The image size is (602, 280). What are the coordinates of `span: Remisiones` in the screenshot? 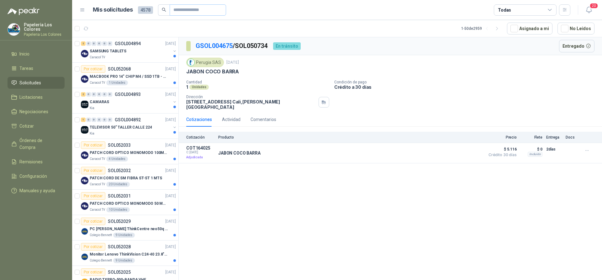 It's located at (31, 162).